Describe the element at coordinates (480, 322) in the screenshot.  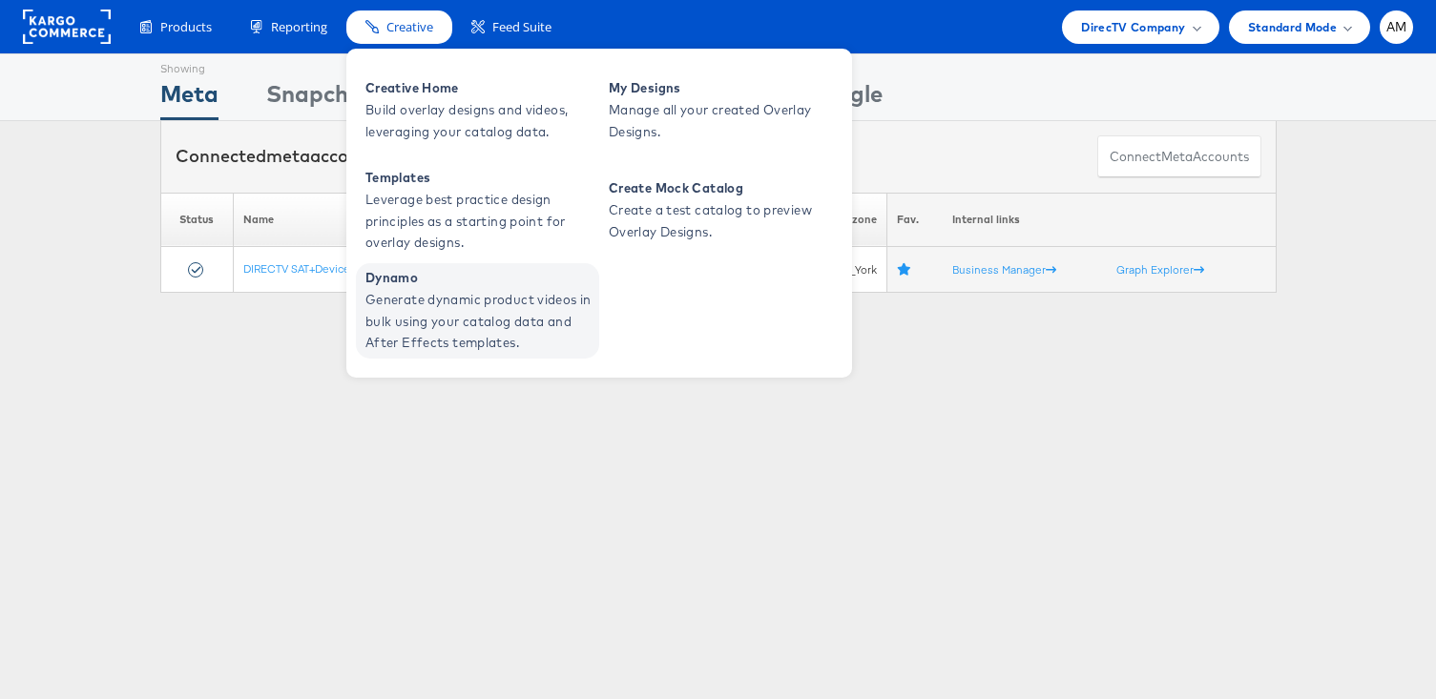
I see `span: Generate dynamic product videos in bulk using your catalog data and After Effects templates.` at that location.